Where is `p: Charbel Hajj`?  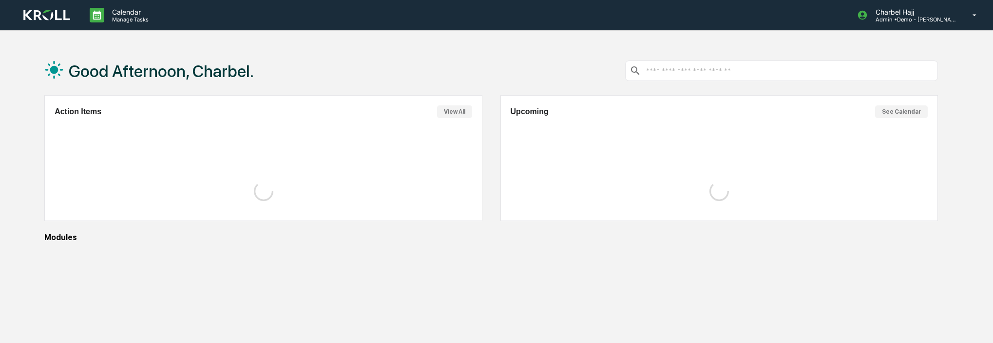
p: Charbel Hajj is located at coordinates (913, 12).